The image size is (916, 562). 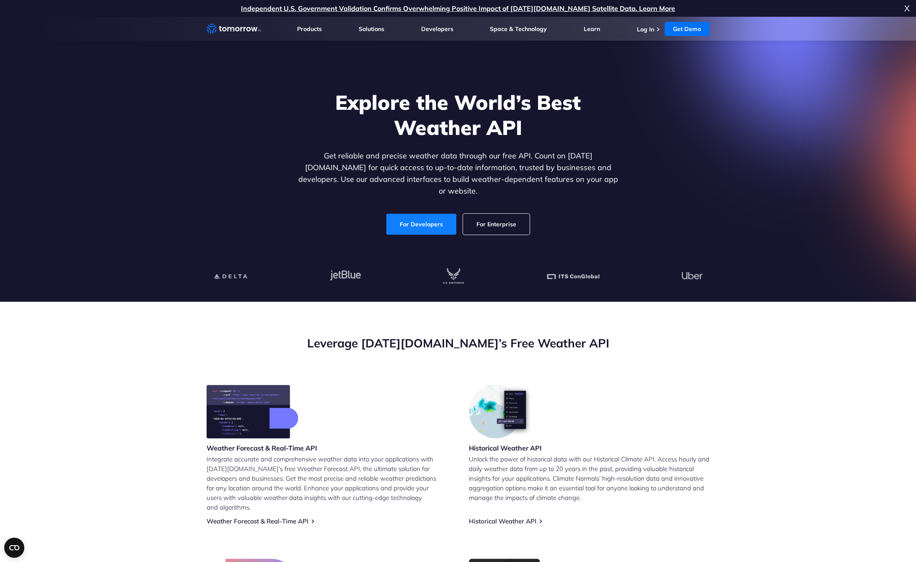 I want to click on h1: Explore the World’s Best Weather API, so click(x=458, y=115).